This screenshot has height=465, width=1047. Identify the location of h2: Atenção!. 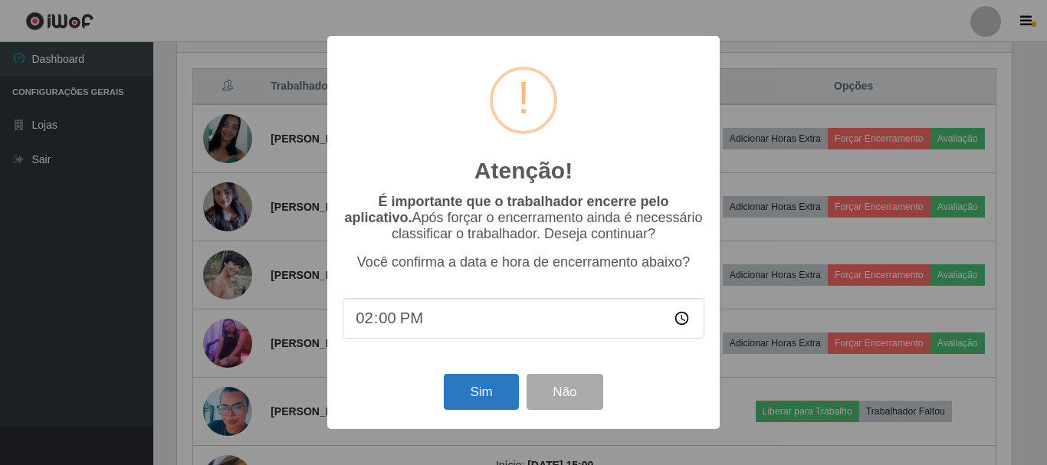
(523, 171).